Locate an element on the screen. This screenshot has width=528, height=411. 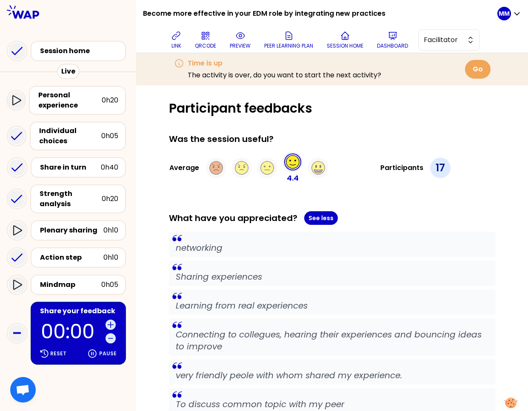
p: preview is located at coordinates (240, 46).